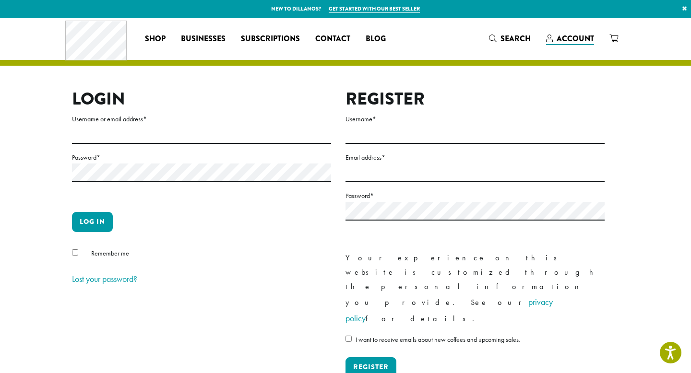  What do you see at coordinates (575, 38) in the screenshot?
I see `span: Account` at bounding box center [575, 38].